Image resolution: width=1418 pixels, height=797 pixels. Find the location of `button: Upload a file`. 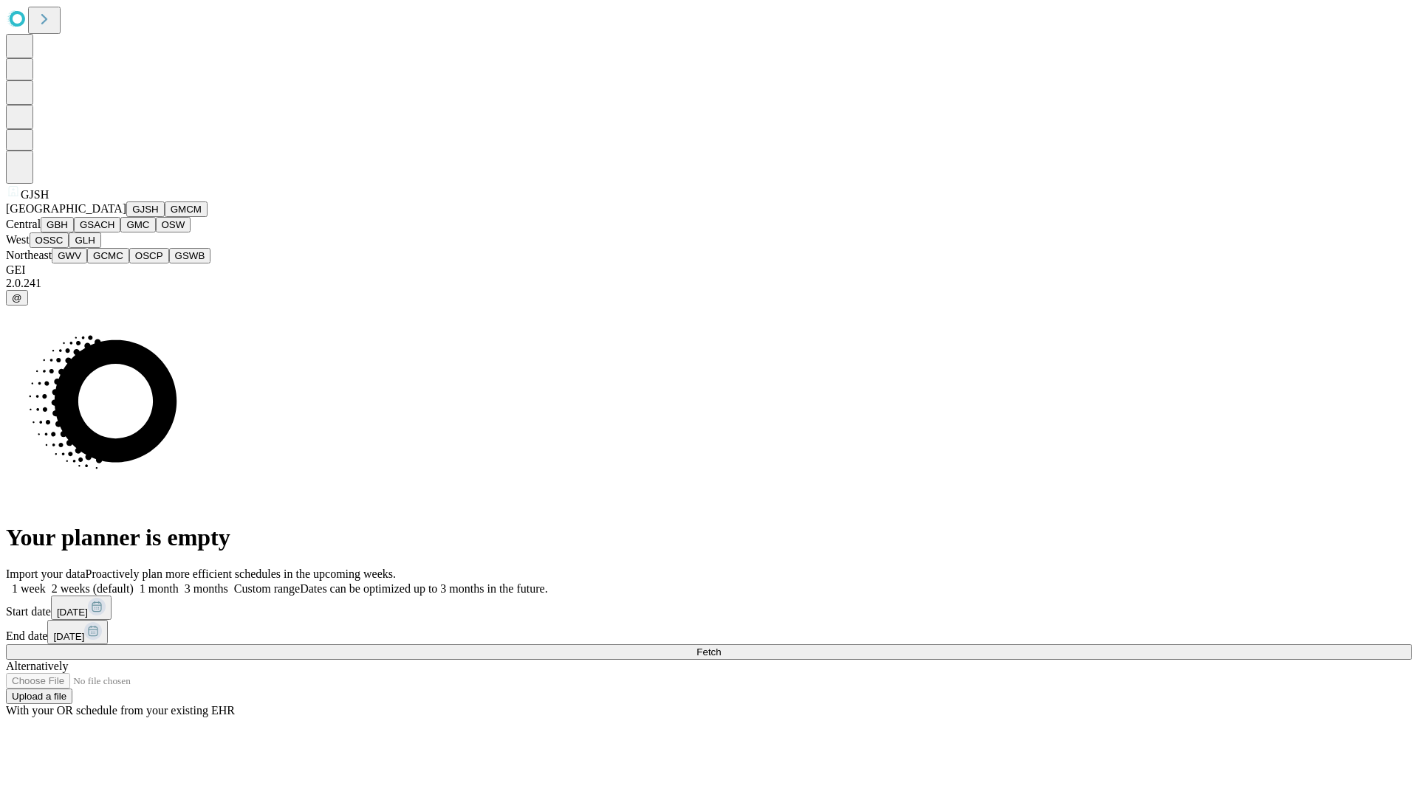

button: Upload a file is located at coordinates (39, 696).